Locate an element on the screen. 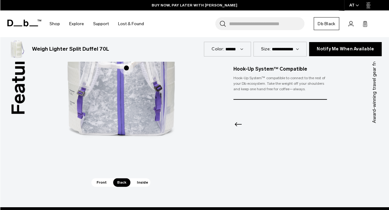 The width and height of the screenshot is (389, 210). a: Db Black is located at coordinates (326, 24).